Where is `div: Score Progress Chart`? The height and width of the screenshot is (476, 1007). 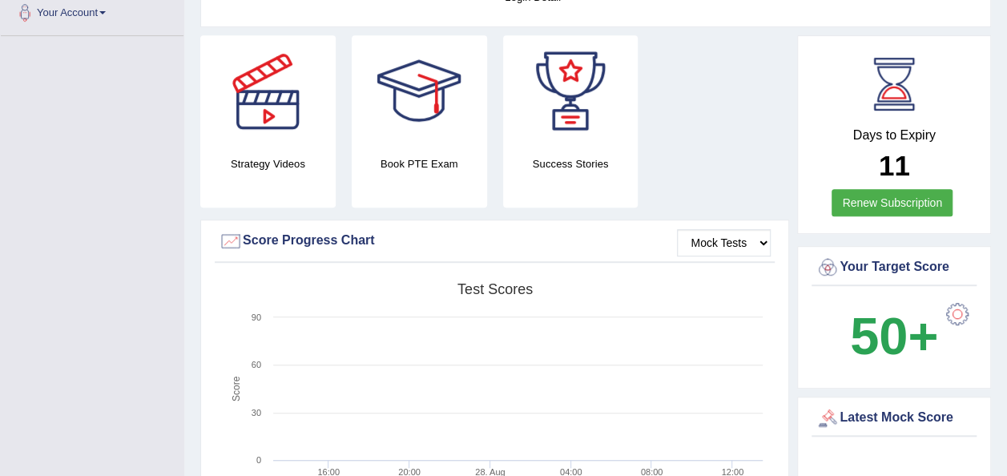 div: Score Progress Chart is located at coordinates (494, 241).